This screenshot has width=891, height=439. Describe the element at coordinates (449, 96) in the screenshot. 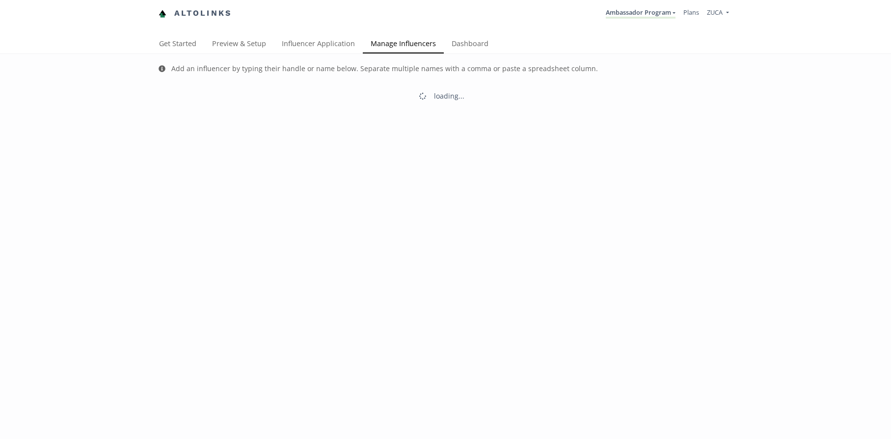

I see `div: loading...` at that location.